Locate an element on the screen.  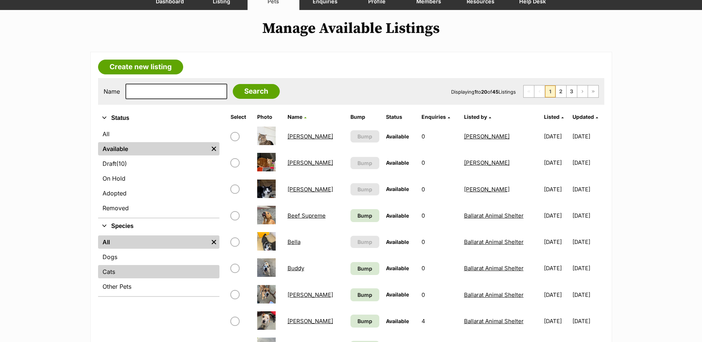
a: Buddy is located at coordinates (296, 268).